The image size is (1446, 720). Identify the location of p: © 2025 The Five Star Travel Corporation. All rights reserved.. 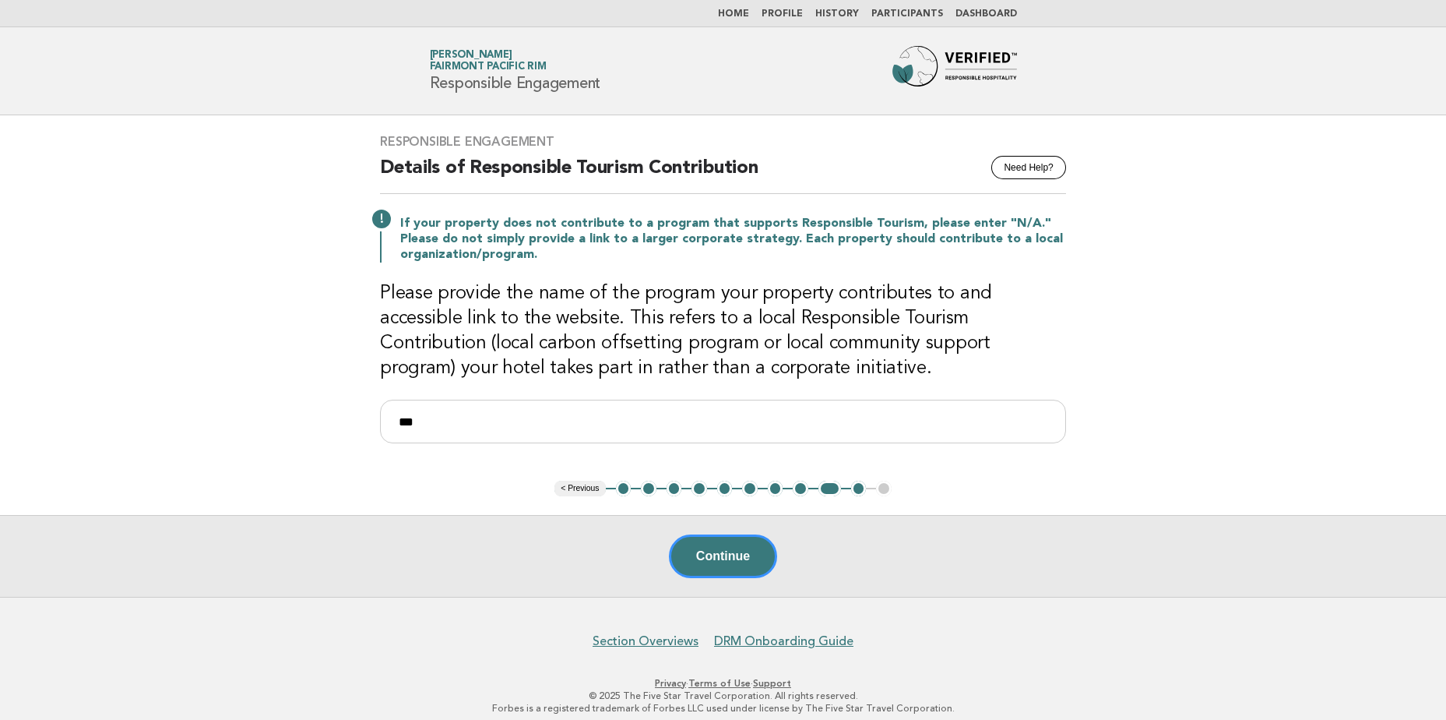
(723, 695).